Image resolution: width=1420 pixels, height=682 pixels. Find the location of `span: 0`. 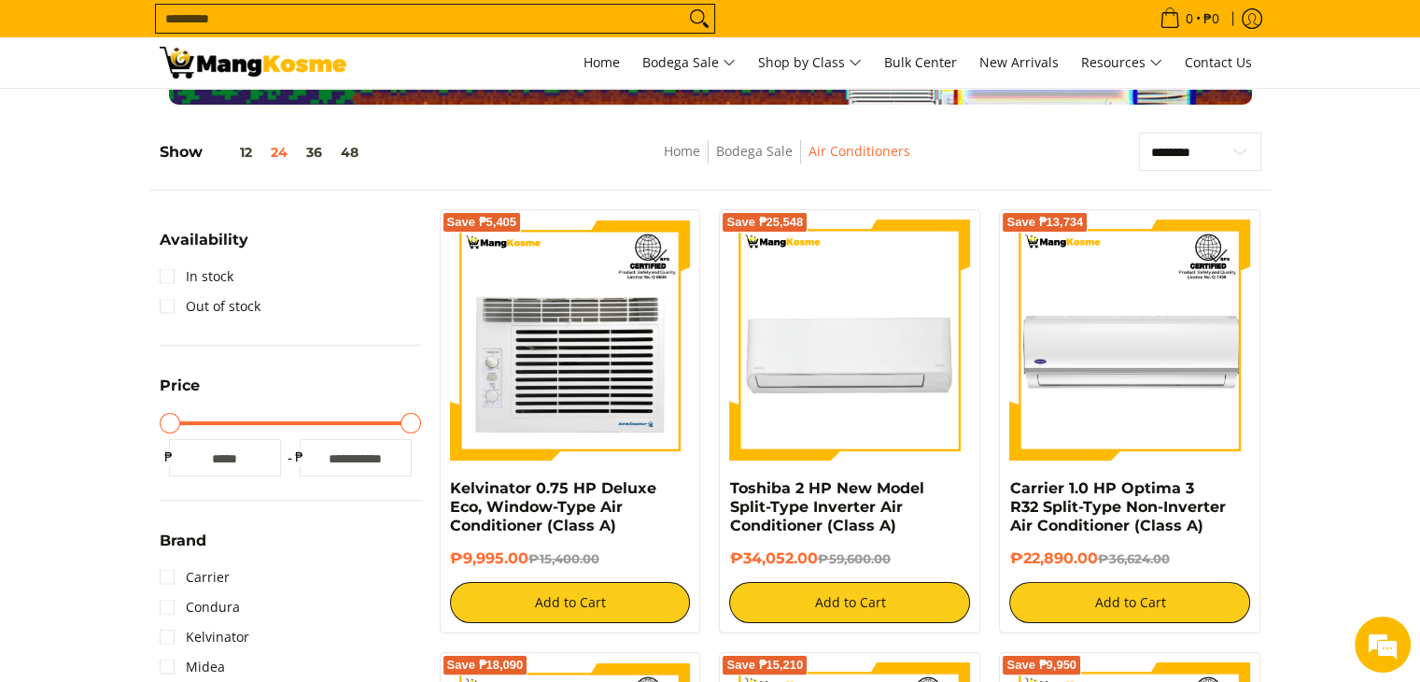

span: 0 is located at coordinates (1190, 19).